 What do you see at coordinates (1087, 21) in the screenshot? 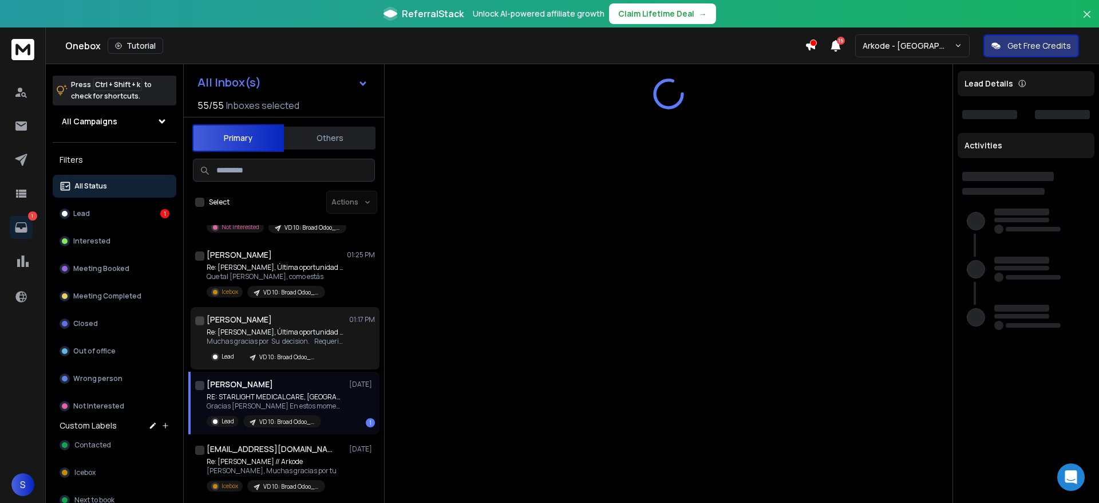
I see `button: Close banner` at bounding box center [1087, 21].